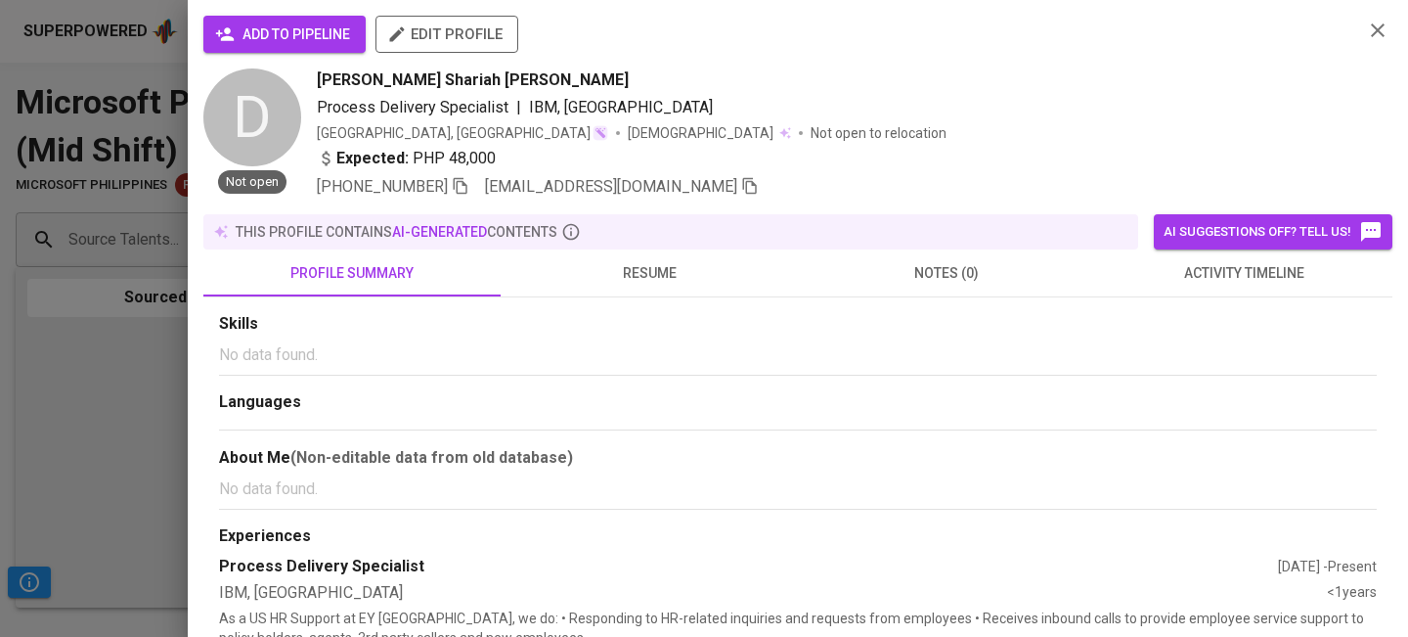  Describe the element at coordinates (1273, 232) in the screenshot. I see `button: AI suggestions off? Tell us!` at that location.